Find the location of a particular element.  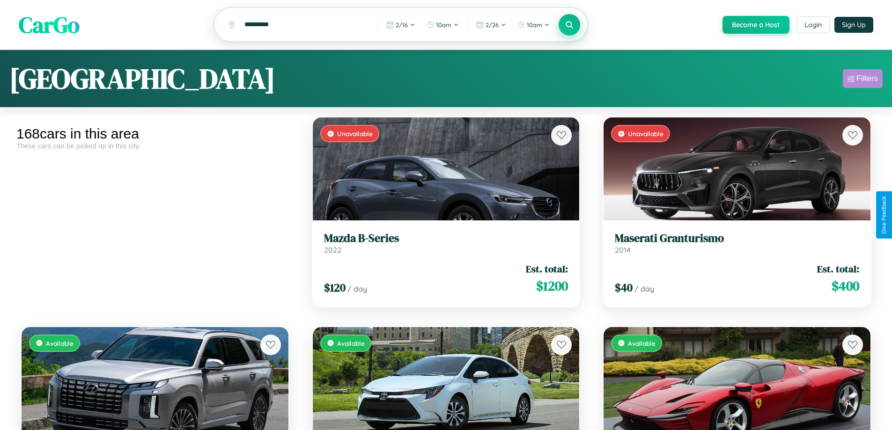

span: $ 400 is located at coordinates (845, 286).